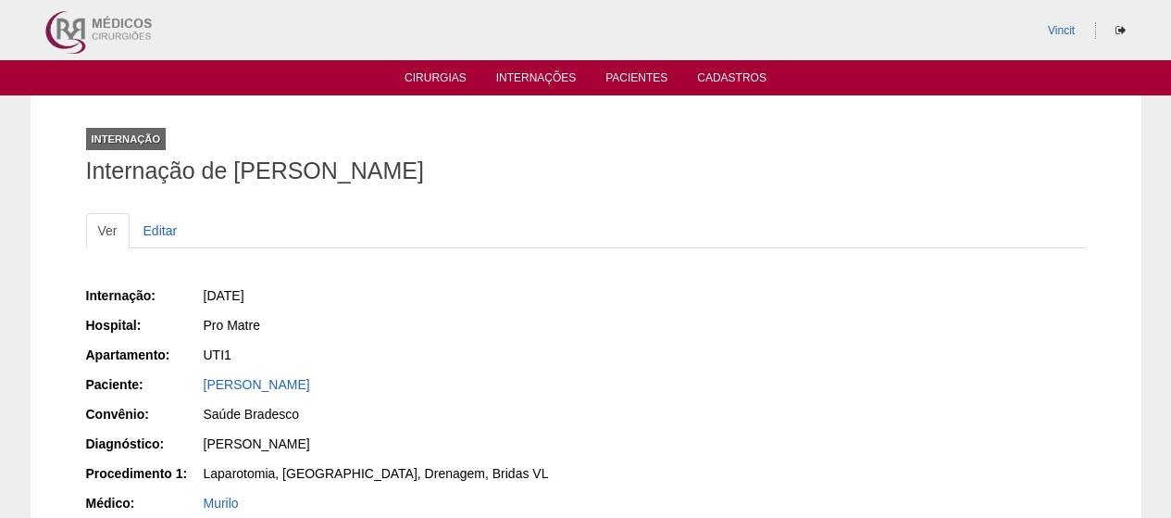 This screenshot has width=1171, height=518. Describe the element at coordinates (144, 503) in the screenshot. I see `div: Médico:` at that location.